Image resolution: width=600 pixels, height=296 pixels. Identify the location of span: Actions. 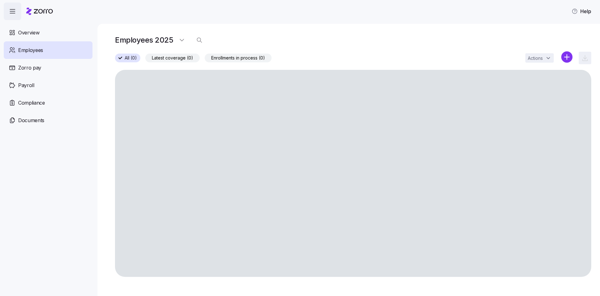
(536, 58).